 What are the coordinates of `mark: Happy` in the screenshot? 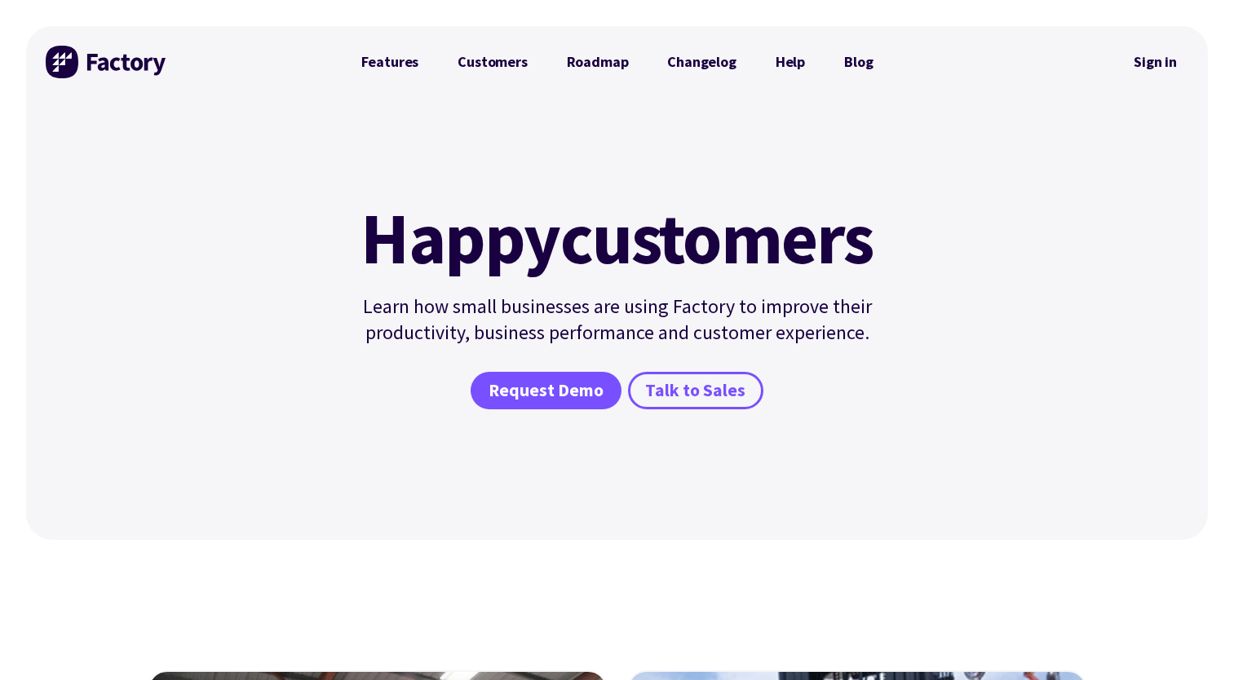 It's located at (460, 238).